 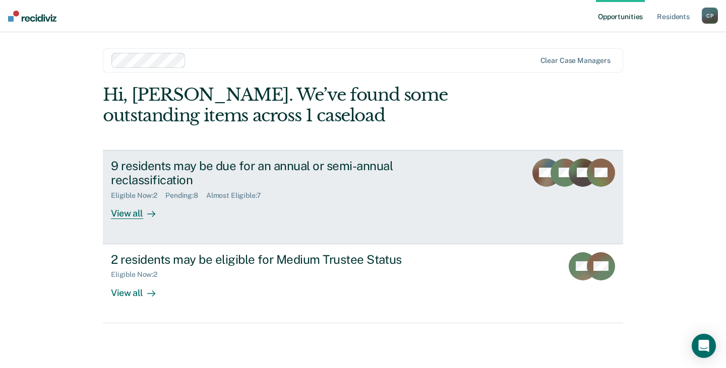 I want to click on div: Clear case managers, so click(x=575, y=60).